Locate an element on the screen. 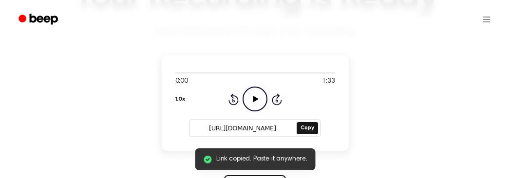 Image resolution: width=510 pixels, height=178 pixels. span: 1:33 is located at coordinates (328, 81).